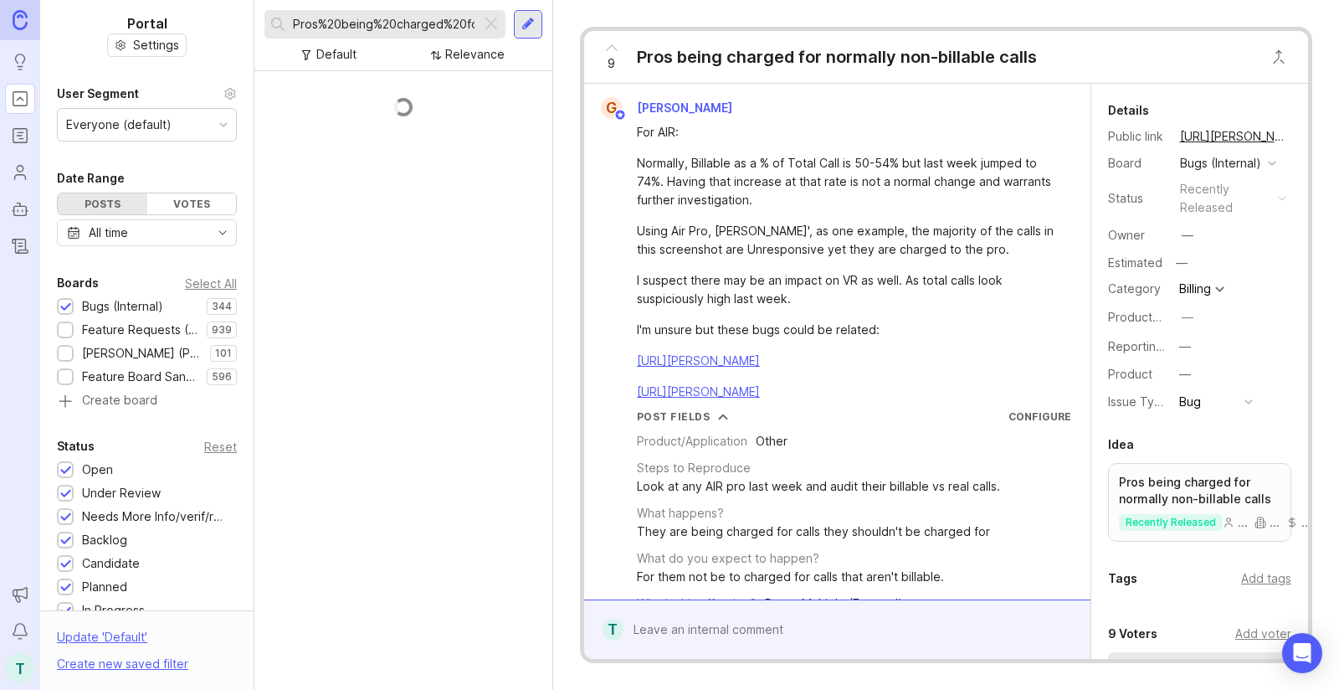 The image size is (1339, 690). Describe the element at coordinates (20, 172) in the screenshot. I see `a: Users` at that location.